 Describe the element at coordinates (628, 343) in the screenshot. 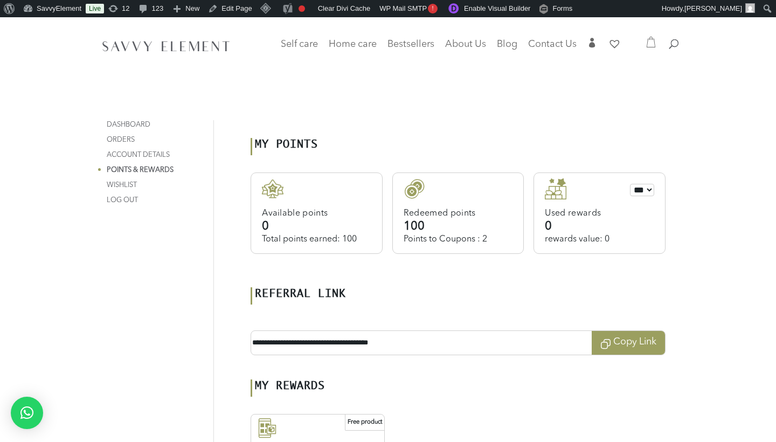

I see `span: Copy Link` at that location.